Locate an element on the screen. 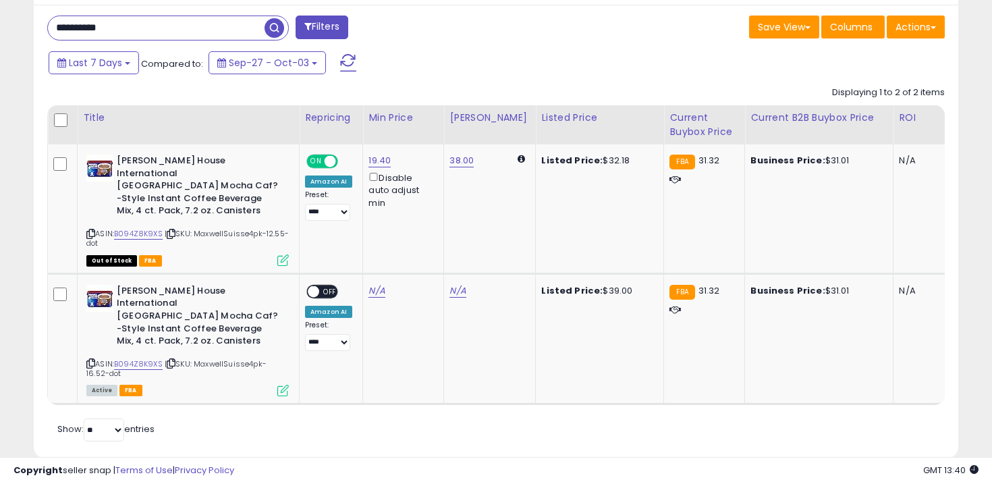 The height and width of the screenshot is (484, 992). div: Disable auto adjust min is located at coordinates (401, 190).